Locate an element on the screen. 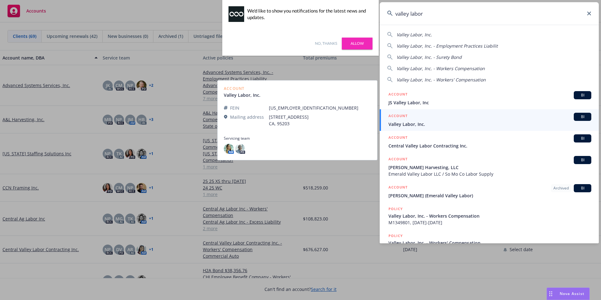  span: Valley Labor, Inc. - Employment Practices Liabilit is located at coordinates (447, 46).